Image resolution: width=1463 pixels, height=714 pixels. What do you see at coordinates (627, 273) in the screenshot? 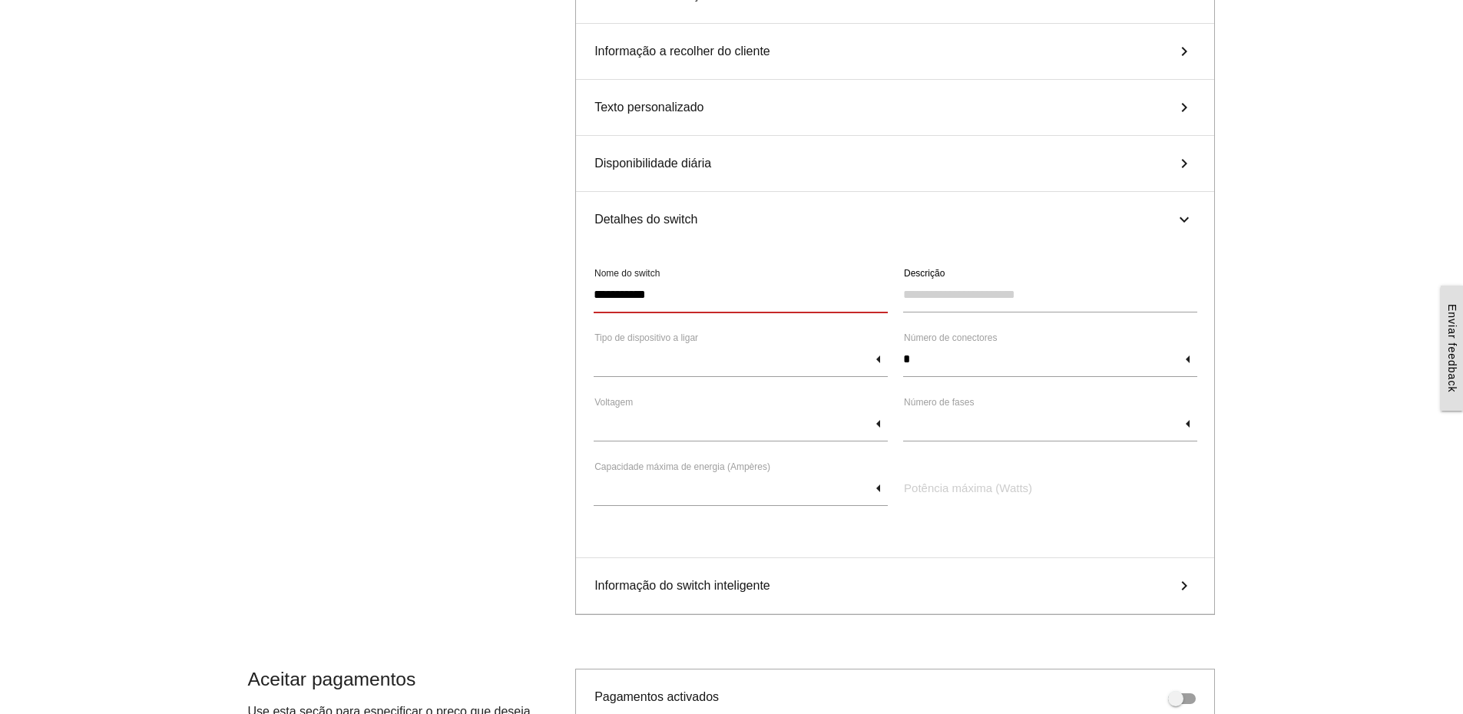
I see `label: Nome do switch` at bounding box center [627, 273].